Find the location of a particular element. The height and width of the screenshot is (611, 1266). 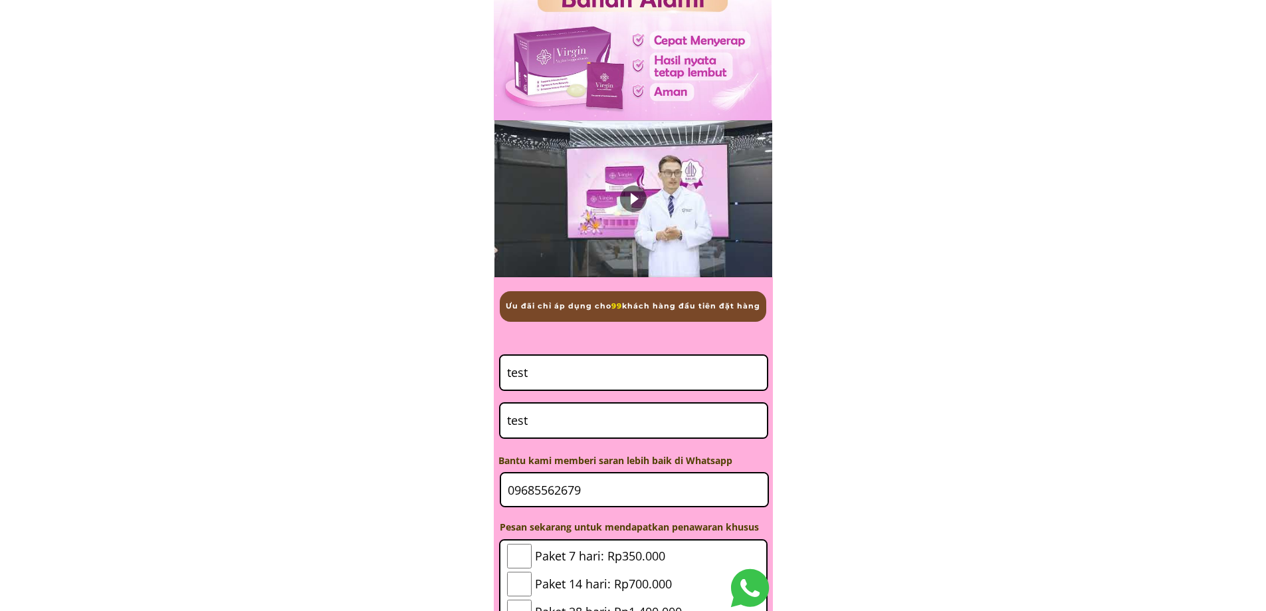

span: Paket 14 hari: Rp700.000 is located at coordinates (608, 583).